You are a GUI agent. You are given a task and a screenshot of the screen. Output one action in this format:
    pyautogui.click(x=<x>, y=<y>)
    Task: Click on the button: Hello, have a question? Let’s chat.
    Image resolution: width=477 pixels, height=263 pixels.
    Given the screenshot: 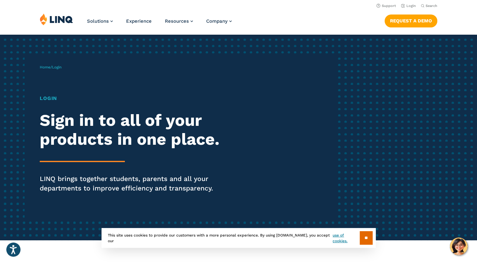 What is the action you would take?
    pyautogui.click(x=459, y=246)
    